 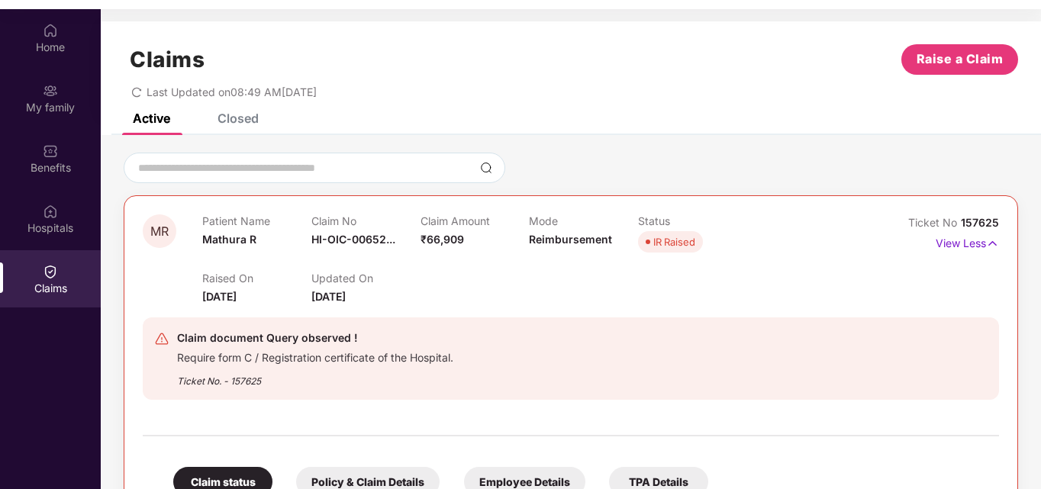 I want to click on div: Ticket No. - 157625, so click(x=315, y=376).